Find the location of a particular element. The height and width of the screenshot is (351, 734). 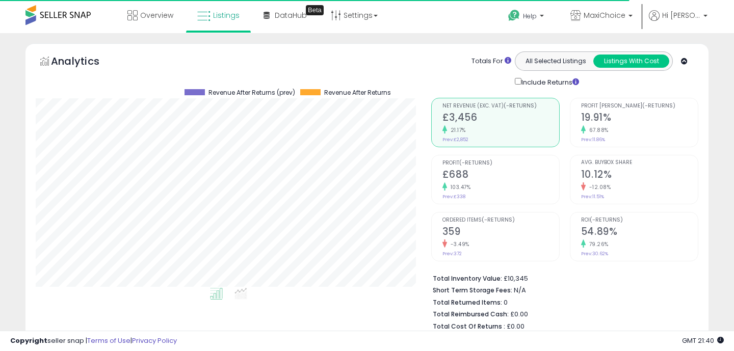

span: Ordered Items is located at coordinates (500, 220).